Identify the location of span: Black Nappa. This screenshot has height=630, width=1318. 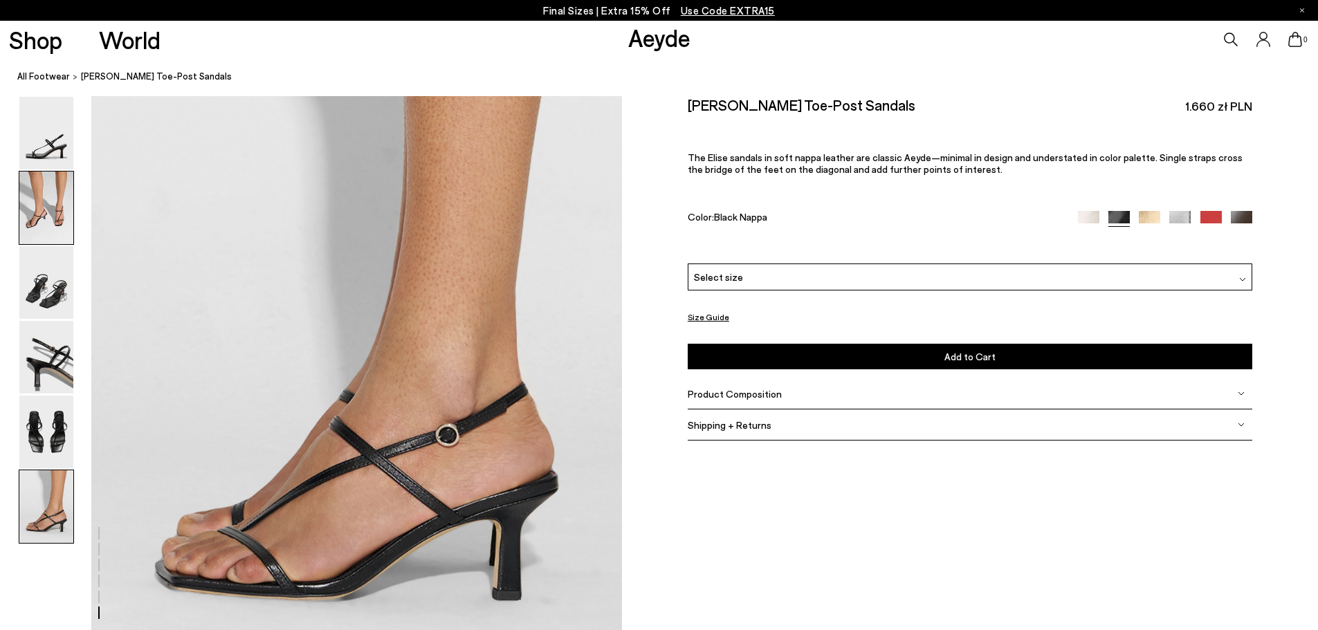
(740, 217).